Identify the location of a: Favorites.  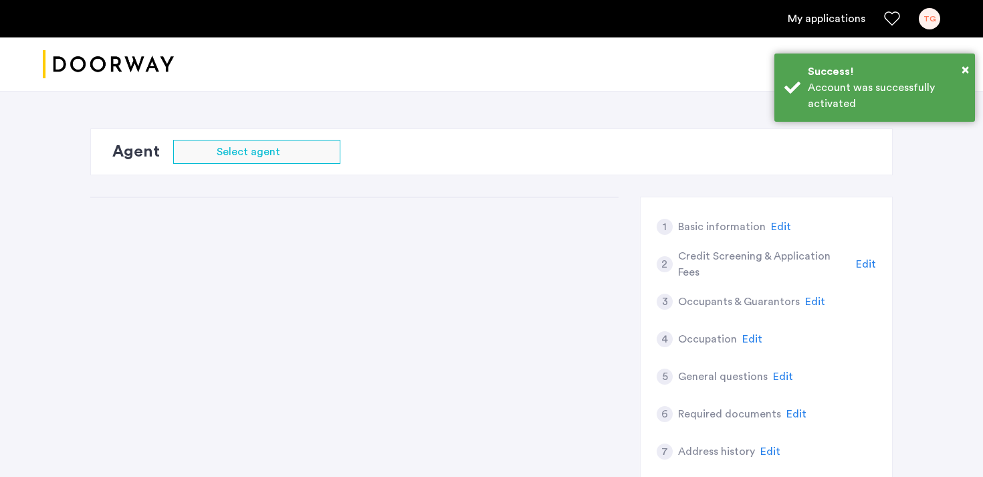
(892, 19).